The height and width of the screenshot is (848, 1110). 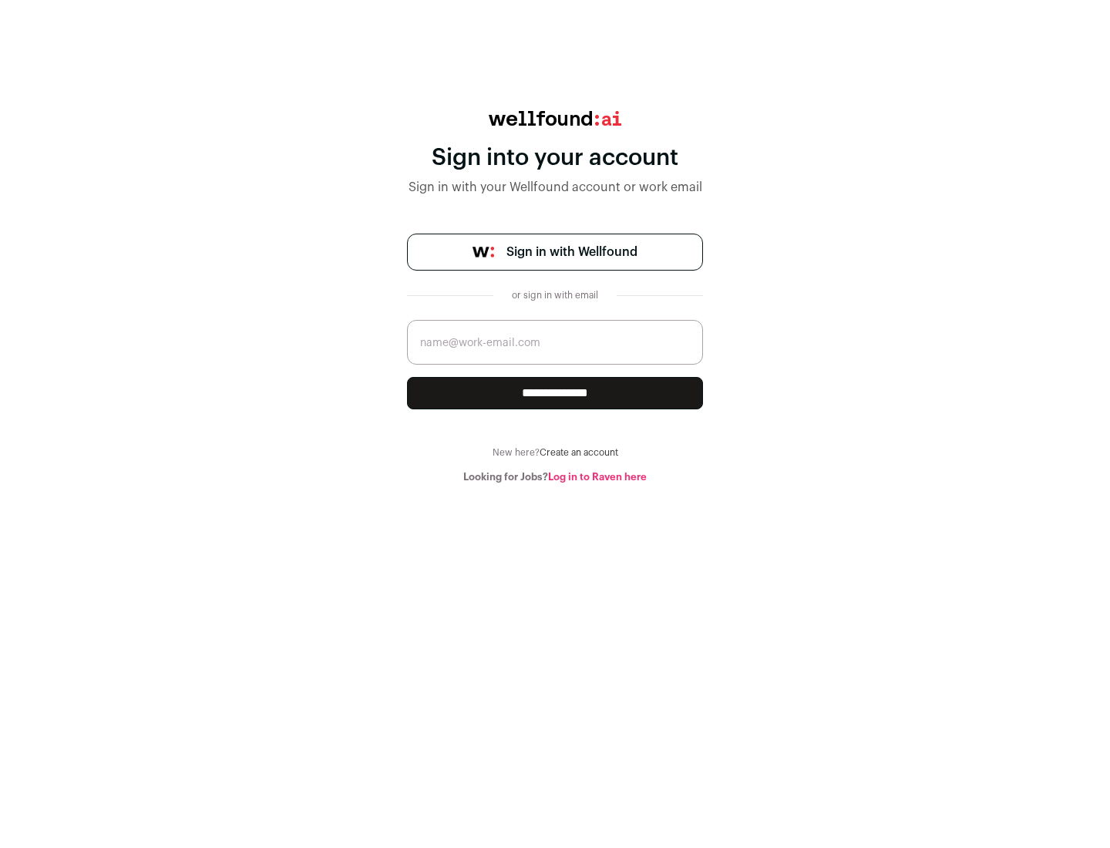 I want to click on a: Sign in with Wellfound, so click(x=555, y=252).